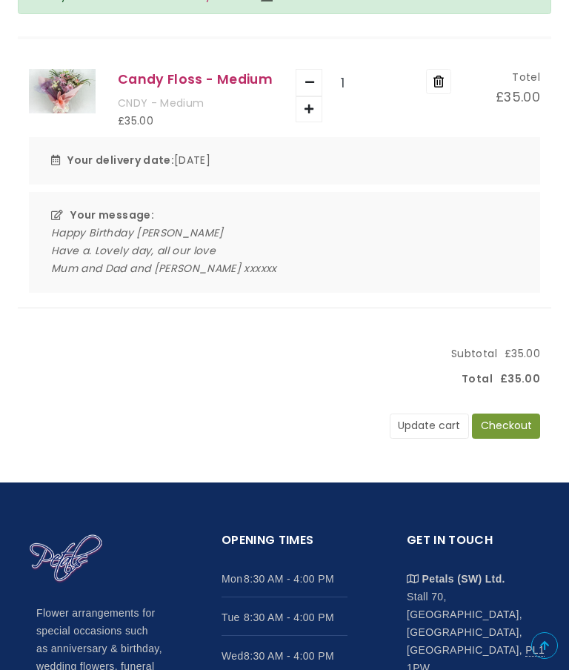 This screenshot has height=670, width=569. I want to click on span: Subtotal, so click(474, 354).